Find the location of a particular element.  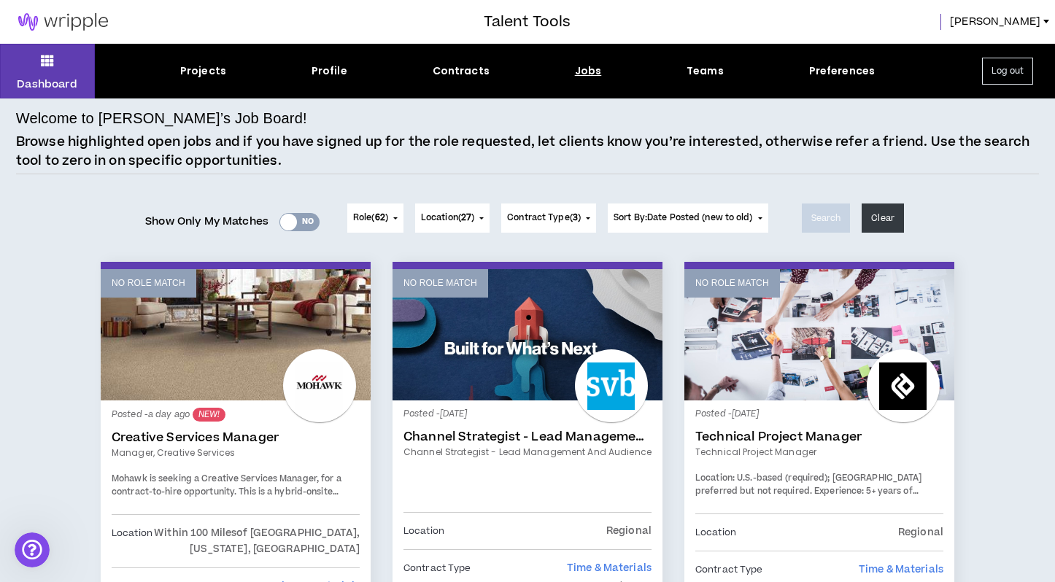

div: Preferences is located at coordinates (842, 71).